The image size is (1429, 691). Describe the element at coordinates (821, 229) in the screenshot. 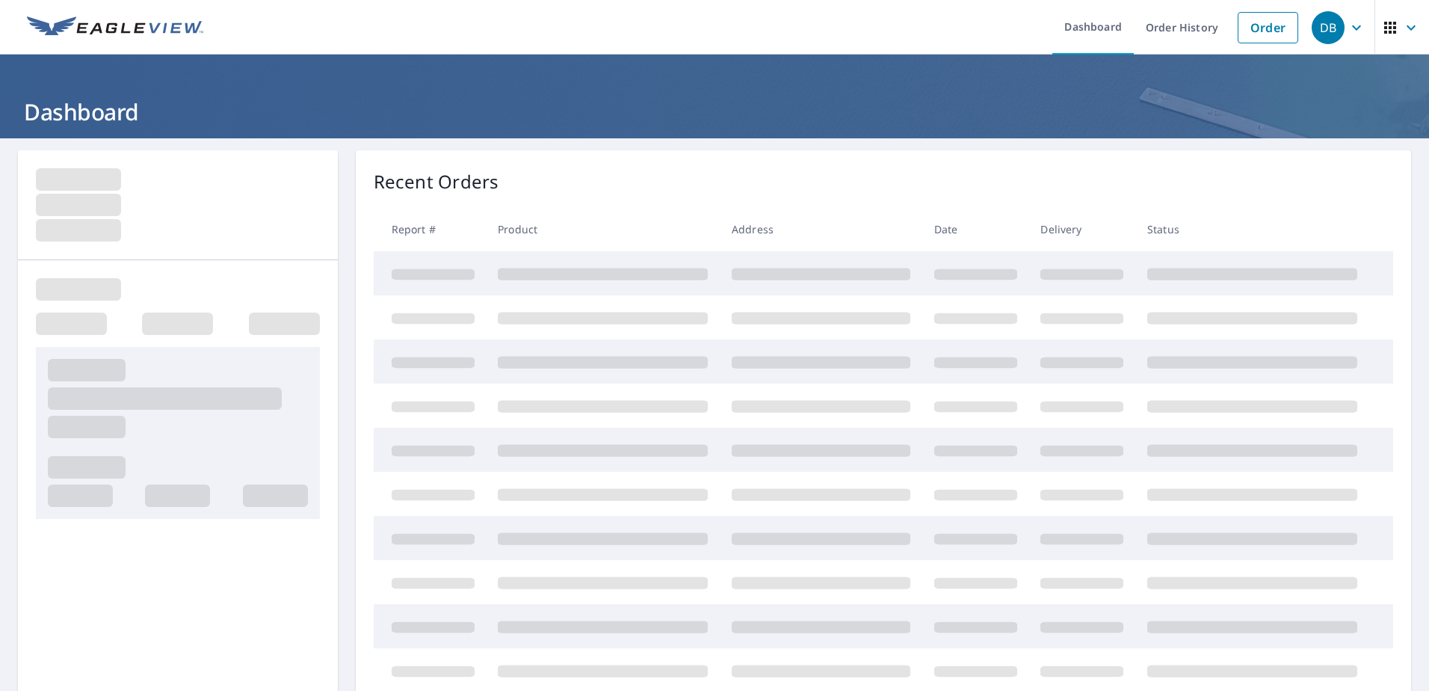

I see `th: Address` at that location.